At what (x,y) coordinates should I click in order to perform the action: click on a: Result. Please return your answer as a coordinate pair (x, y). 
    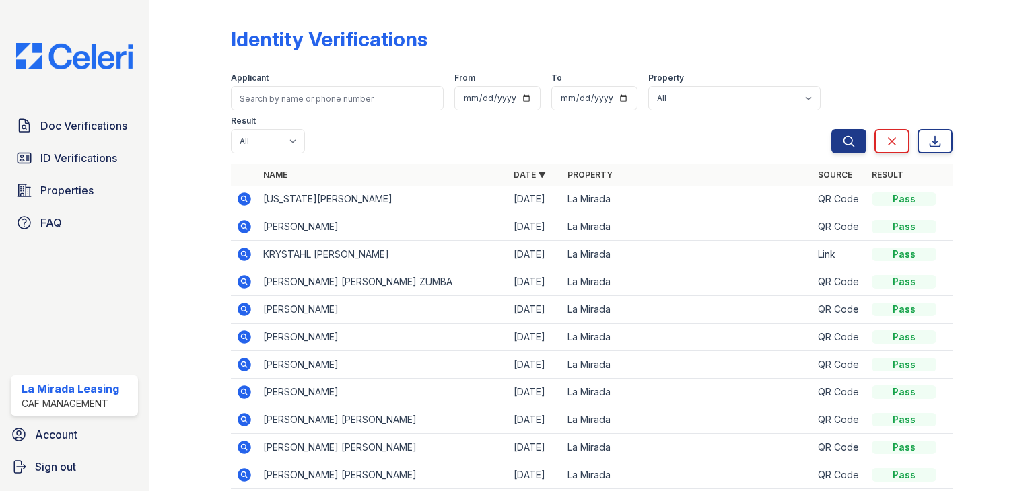
    Looking at the image, I should click on (887, 174).